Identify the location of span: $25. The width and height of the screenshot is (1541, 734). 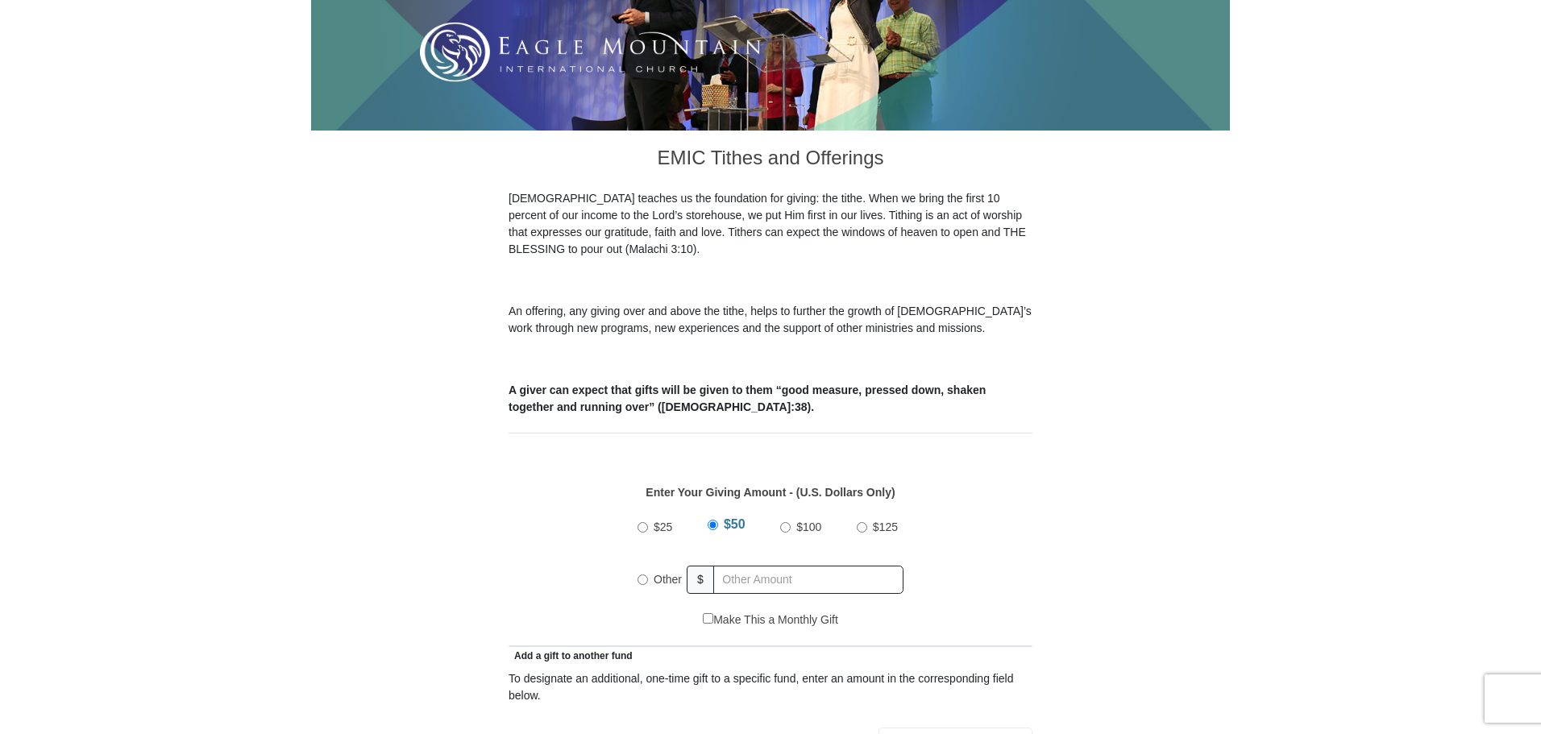
(663, 527).